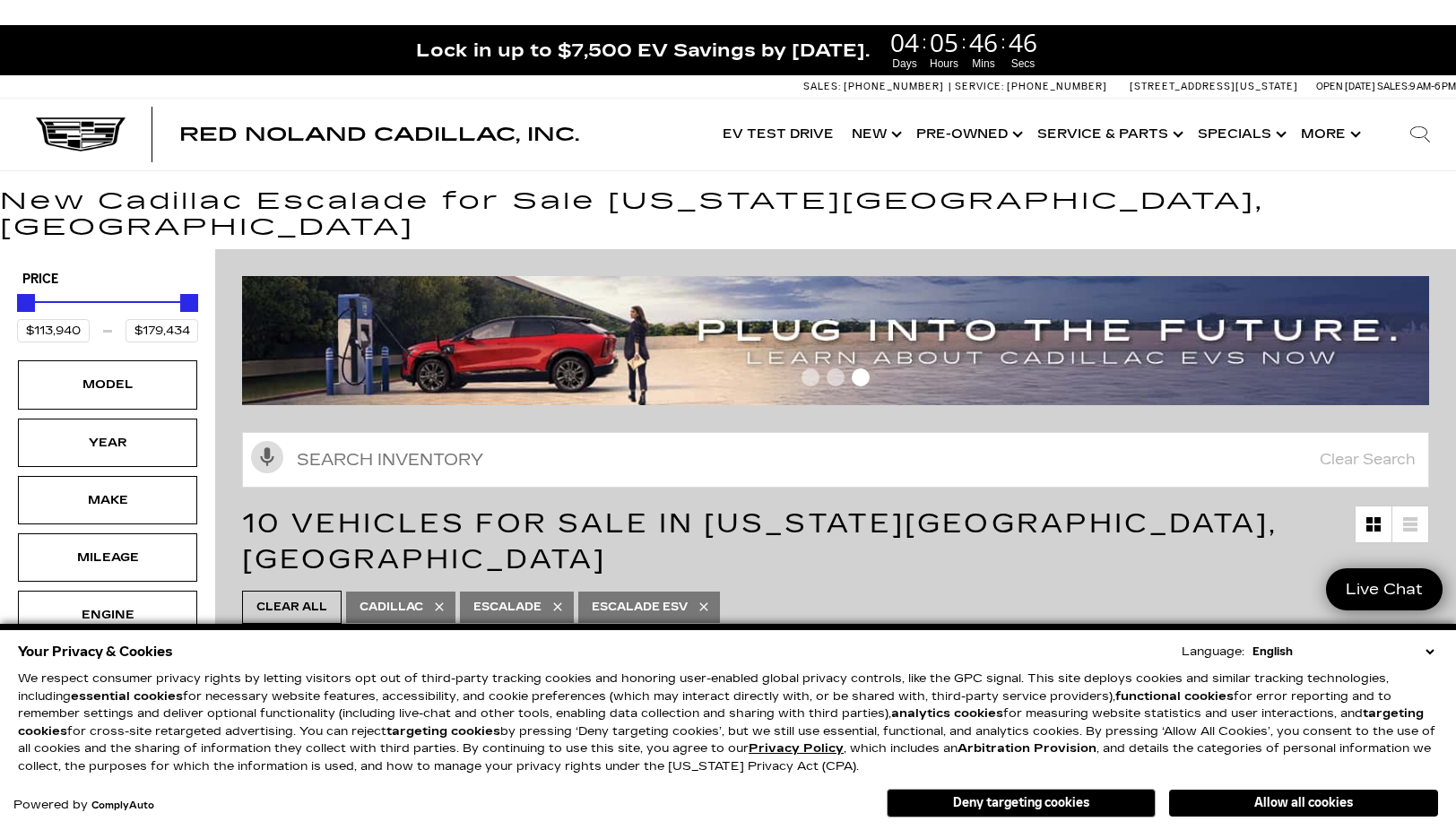 The image size is (1456, 830). What do you see at coordinates (1385, 589) in the screenshot?
I see `a: Live Chat` at bounding box center [1385, 589].